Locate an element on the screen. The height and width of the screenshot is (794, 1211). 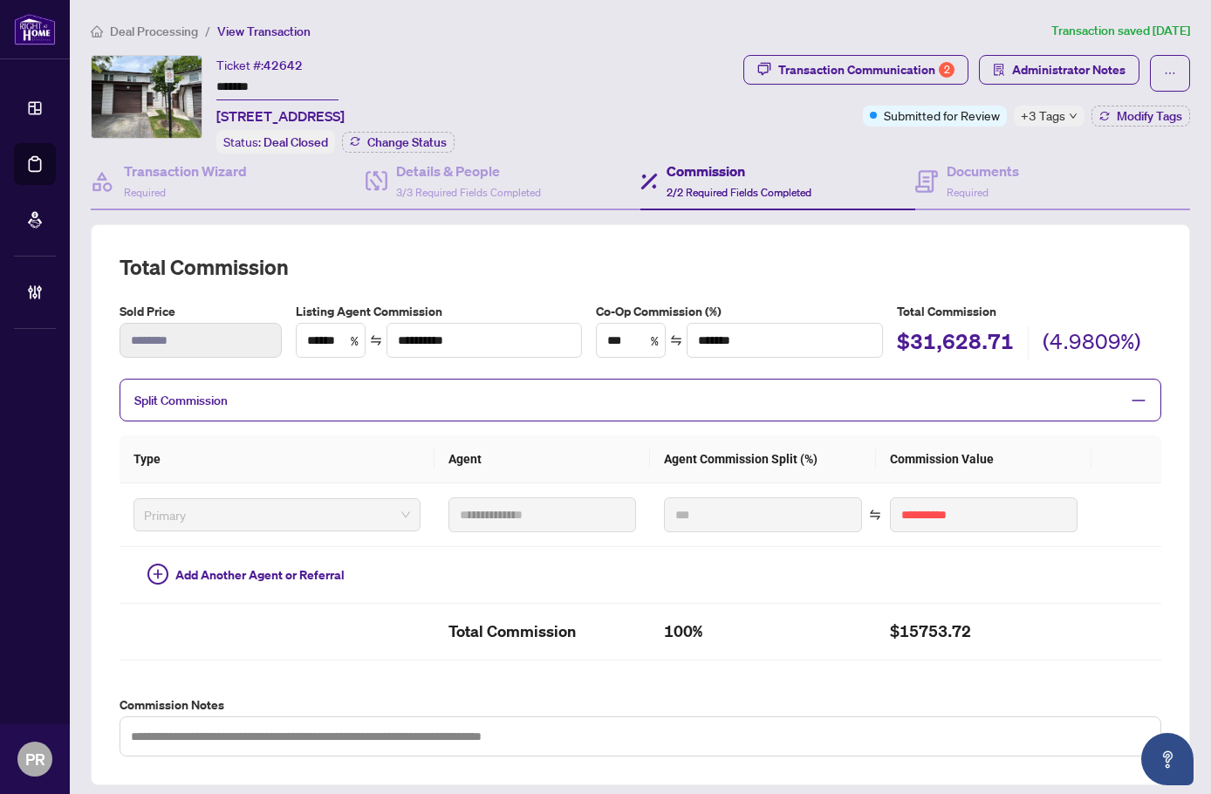
h5: Total Commission is located at coordinates (1028, 311).